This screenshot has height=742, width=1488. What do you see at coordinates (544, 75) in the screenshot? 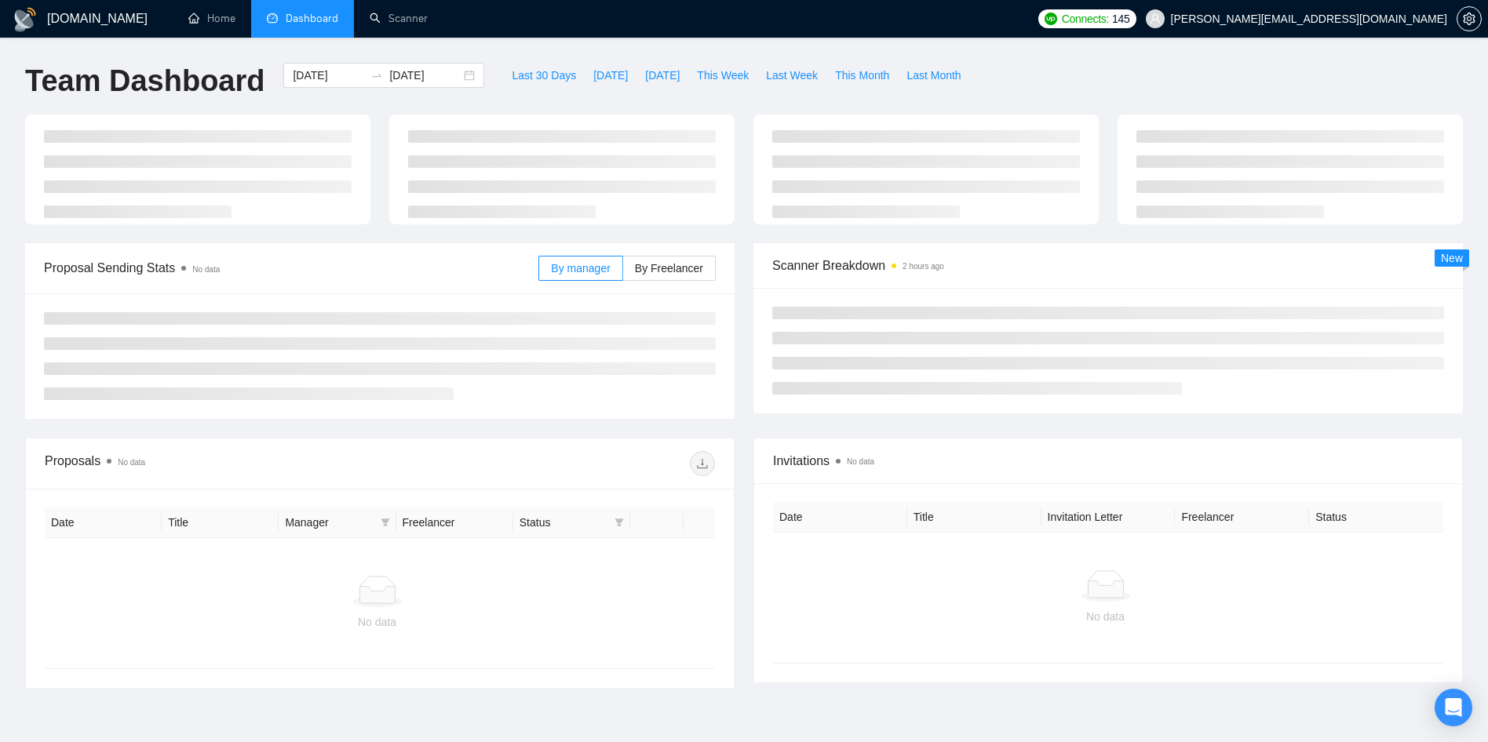
I see `span: Last 30 Days` at bounding box center [544, 75].